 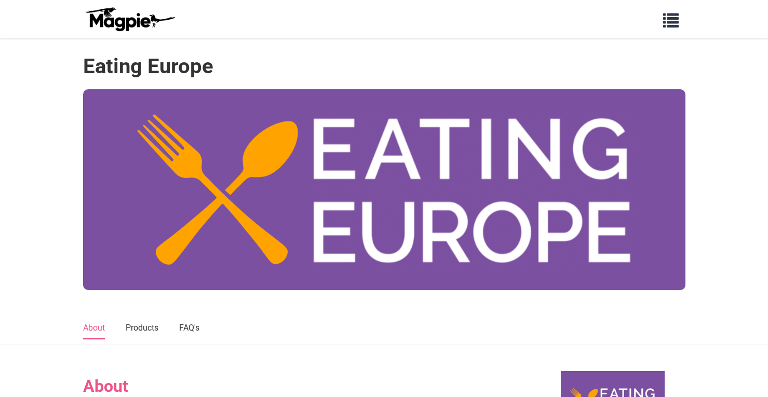 I want to click on img: Eating Europe banner, so click(x=384, y=190).